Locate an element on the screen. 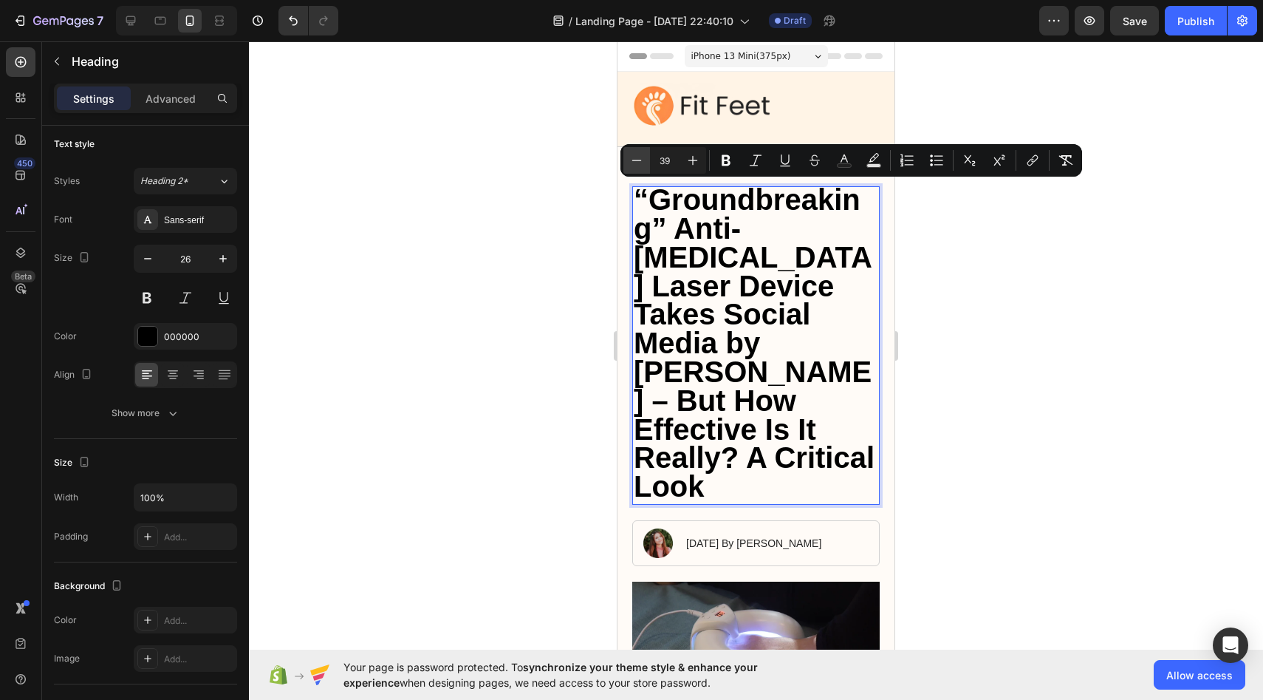  button: Publish is located at coordinates (1196, 21).